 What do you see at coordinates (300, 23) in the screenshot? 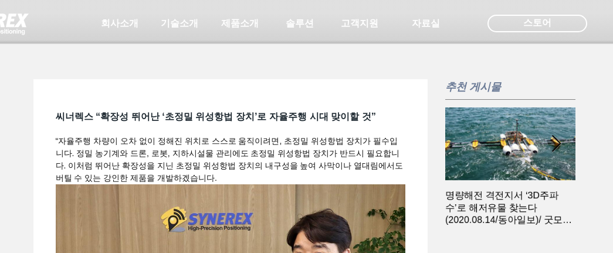
I see `a: 솔루션` at bounding box center [300, 23].